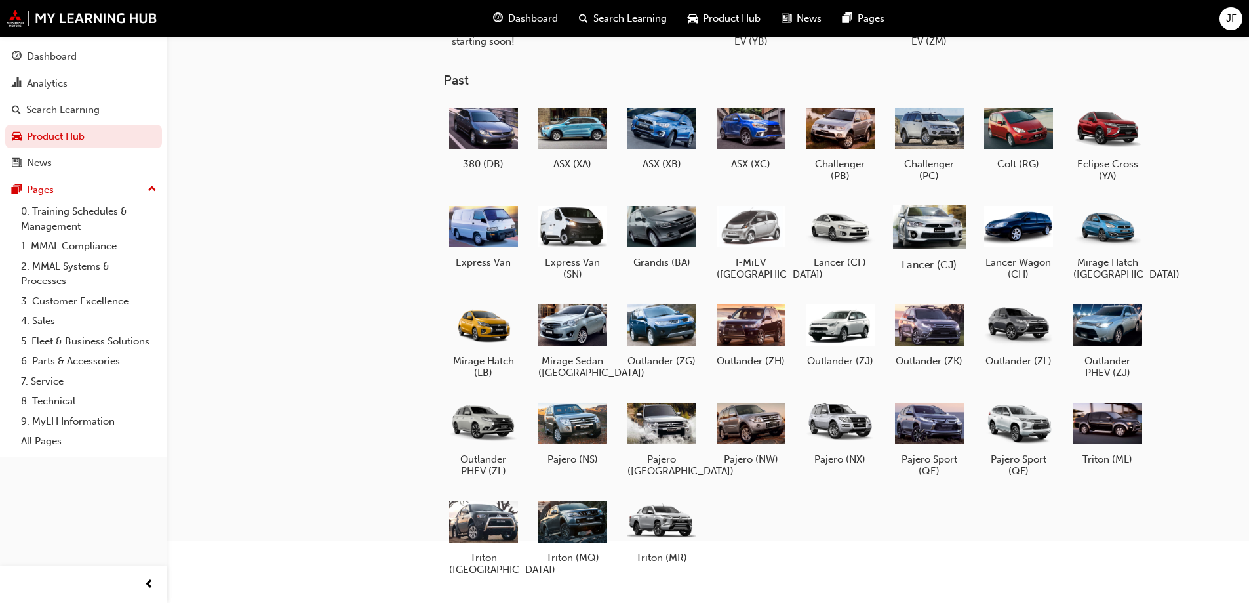  Describe the element at coordinates (1108, 459) in the screenshot. I see `h5: Triton (ML)` at that location.